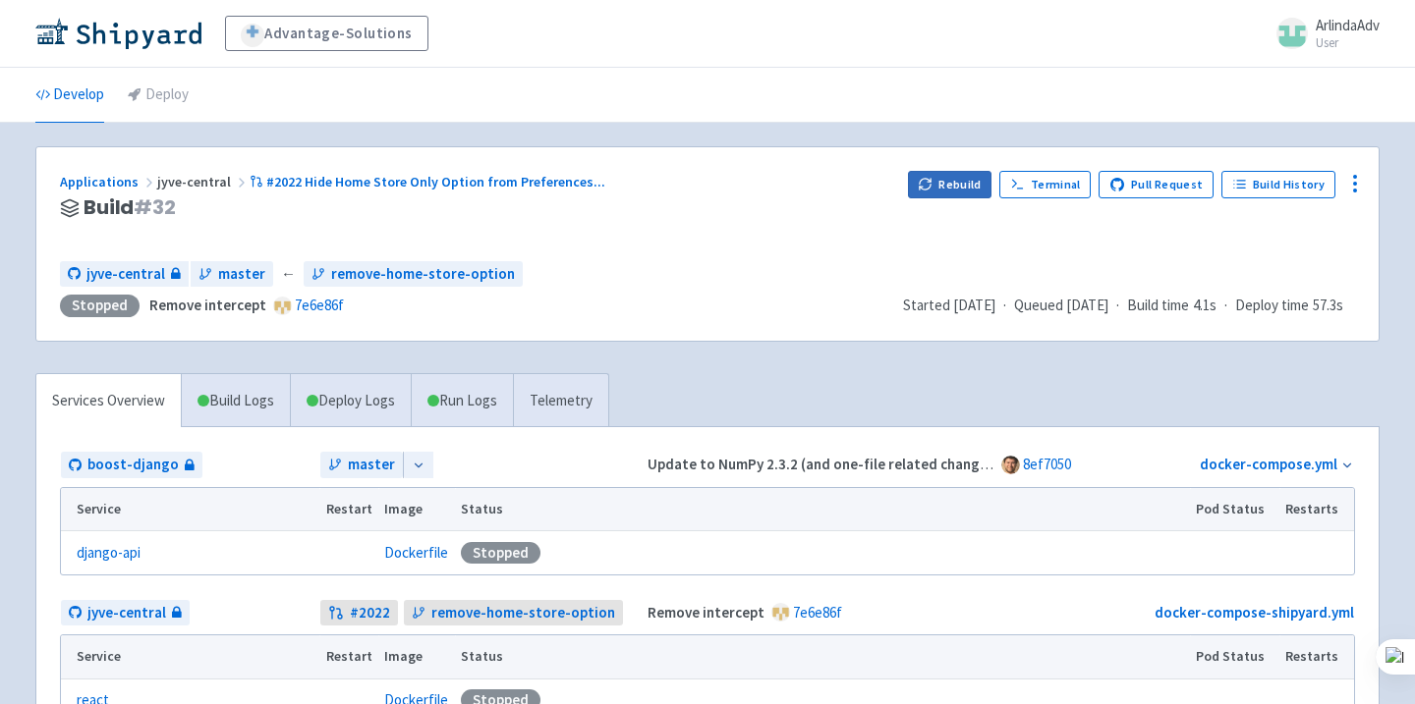  I want to click on span: Build, so click(130, 207).